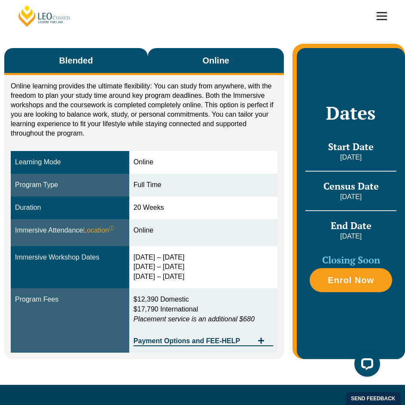 The image size is (405, 405). What do you see at coordinates (70, 257) in the screenshot?
I see `div: Immersive Workshop Dates` at bounding box center [70, 257].